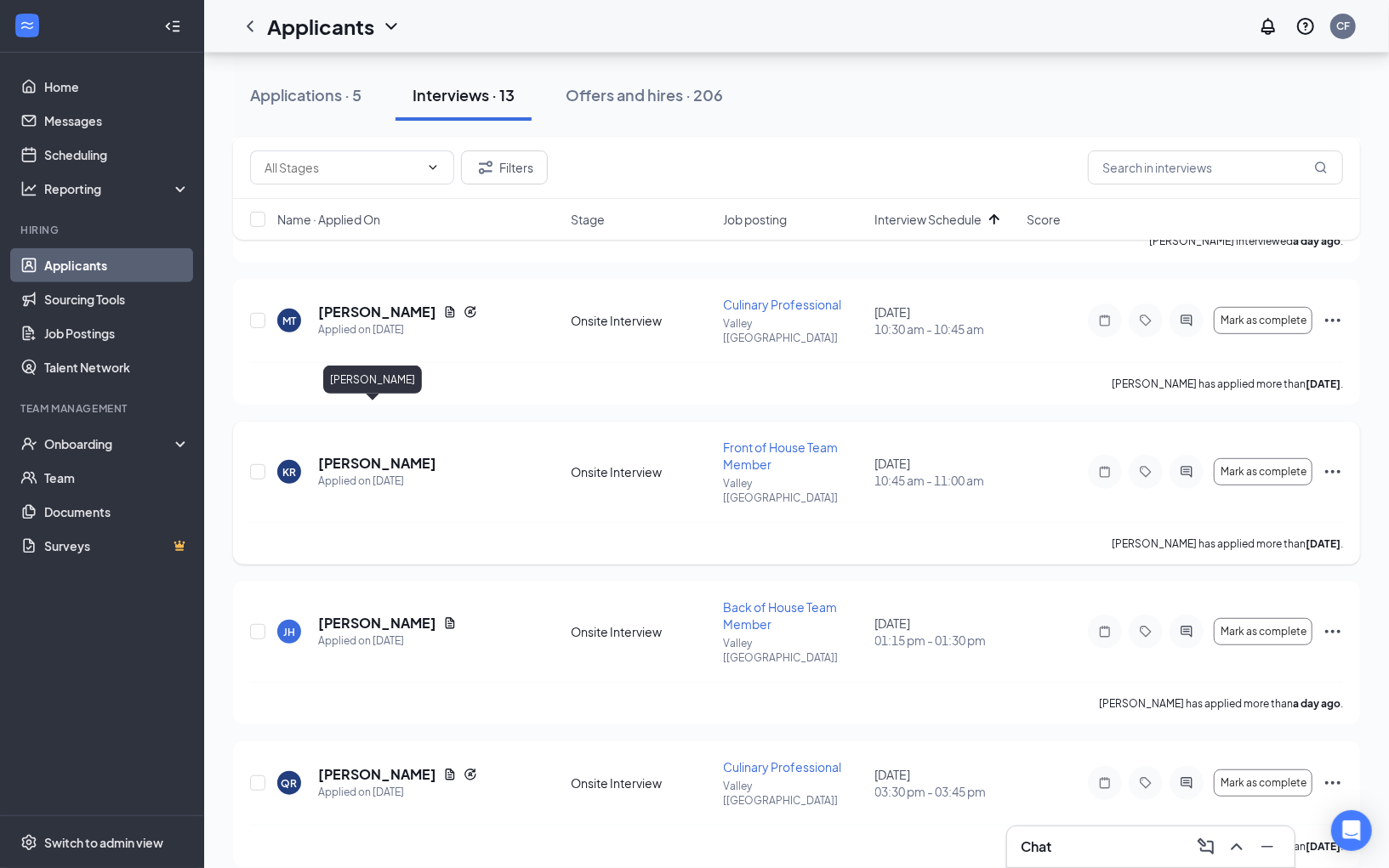 The width and height of the screenshot is (1389, 868). I want to click on a: ChevronLeft, so click(250, 27).